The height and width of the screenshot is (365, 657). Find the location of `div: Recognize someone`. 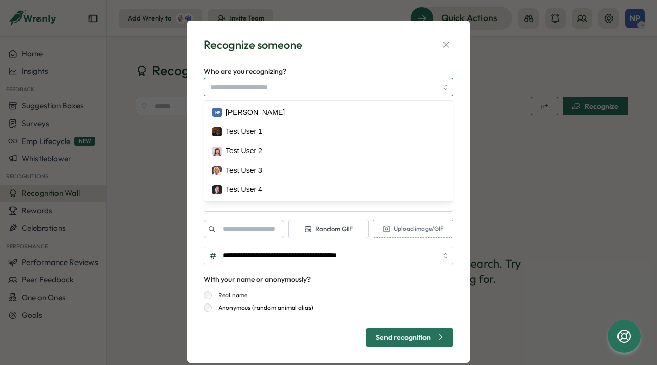

div: Recognize someone is located at coordinates (253, 45).